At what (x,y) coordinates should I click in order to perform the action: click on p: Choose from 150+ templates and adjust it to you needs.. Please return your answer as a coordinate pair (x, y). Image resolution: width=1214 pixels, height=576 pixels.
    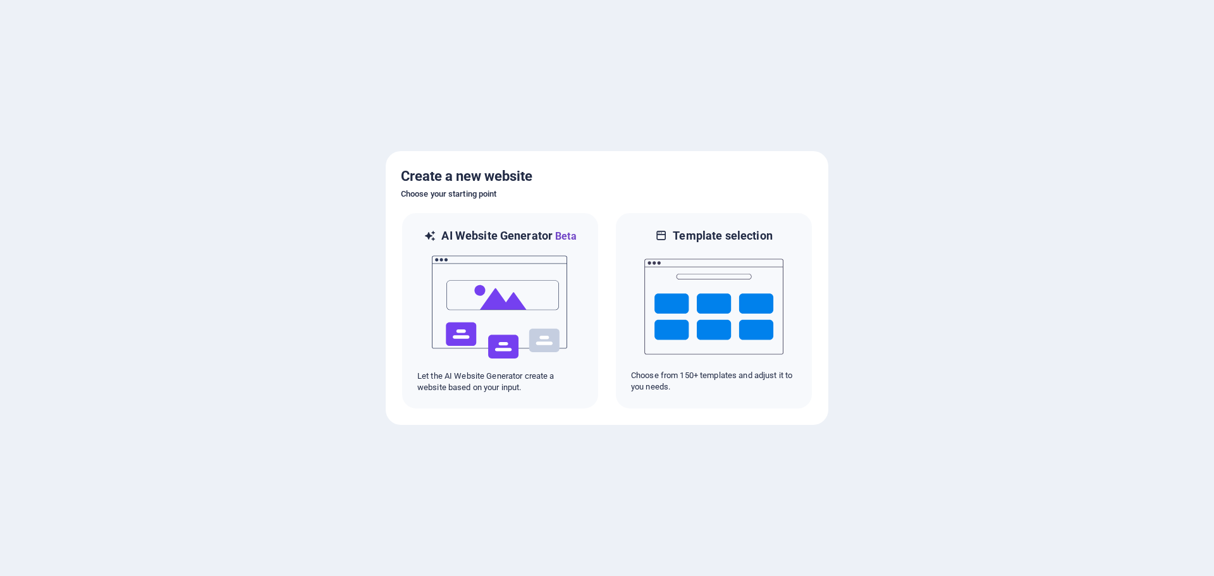
    Looking at the image, I should click on (714, 381).